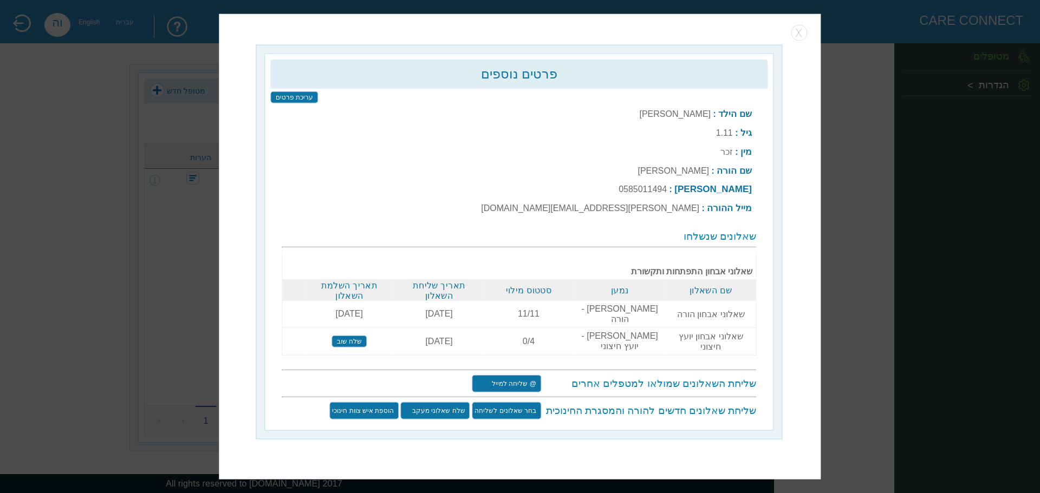  I want to click on span: שאלונים שנשלחו, so click(720, 236).